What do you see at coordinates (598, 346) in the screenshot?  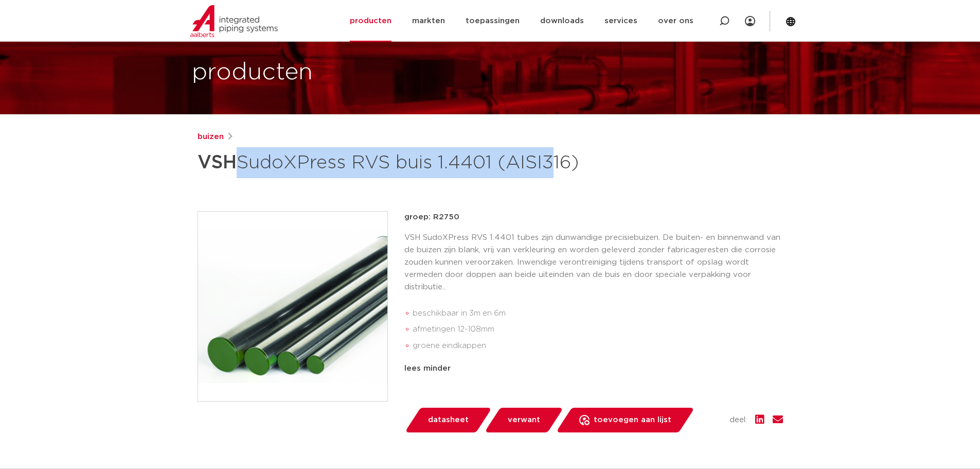 I see `li: groene eindkappen` at bounding box center [598, 346].